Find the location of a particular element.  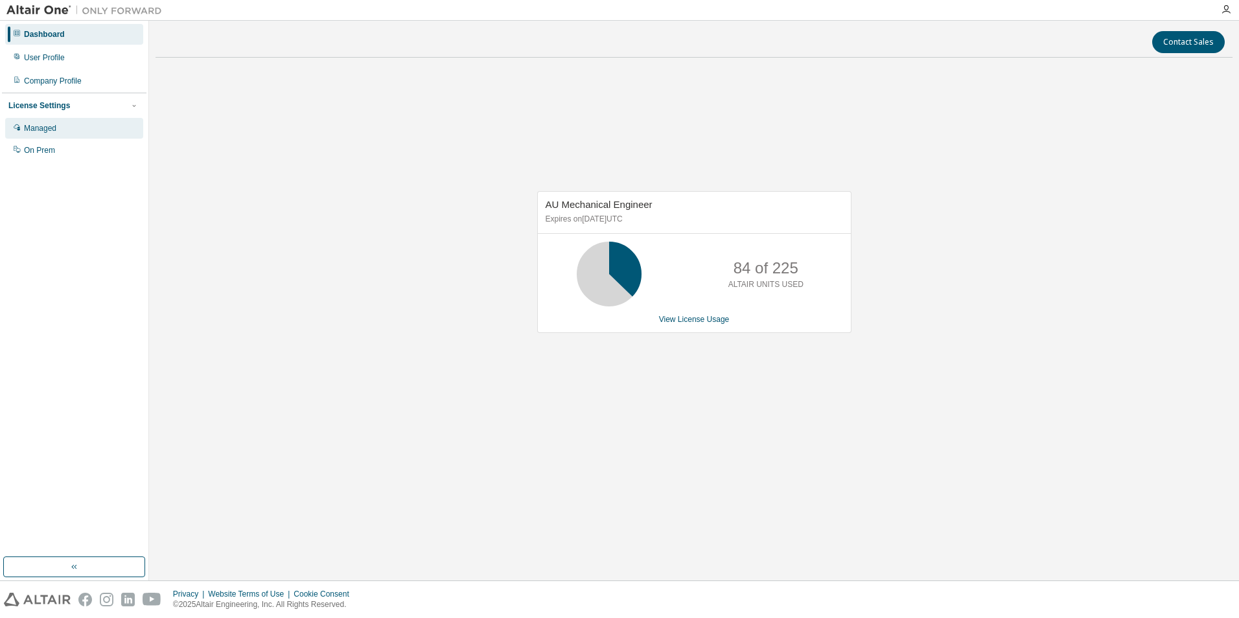

img: Altair One is located at coordinates (87, 10).